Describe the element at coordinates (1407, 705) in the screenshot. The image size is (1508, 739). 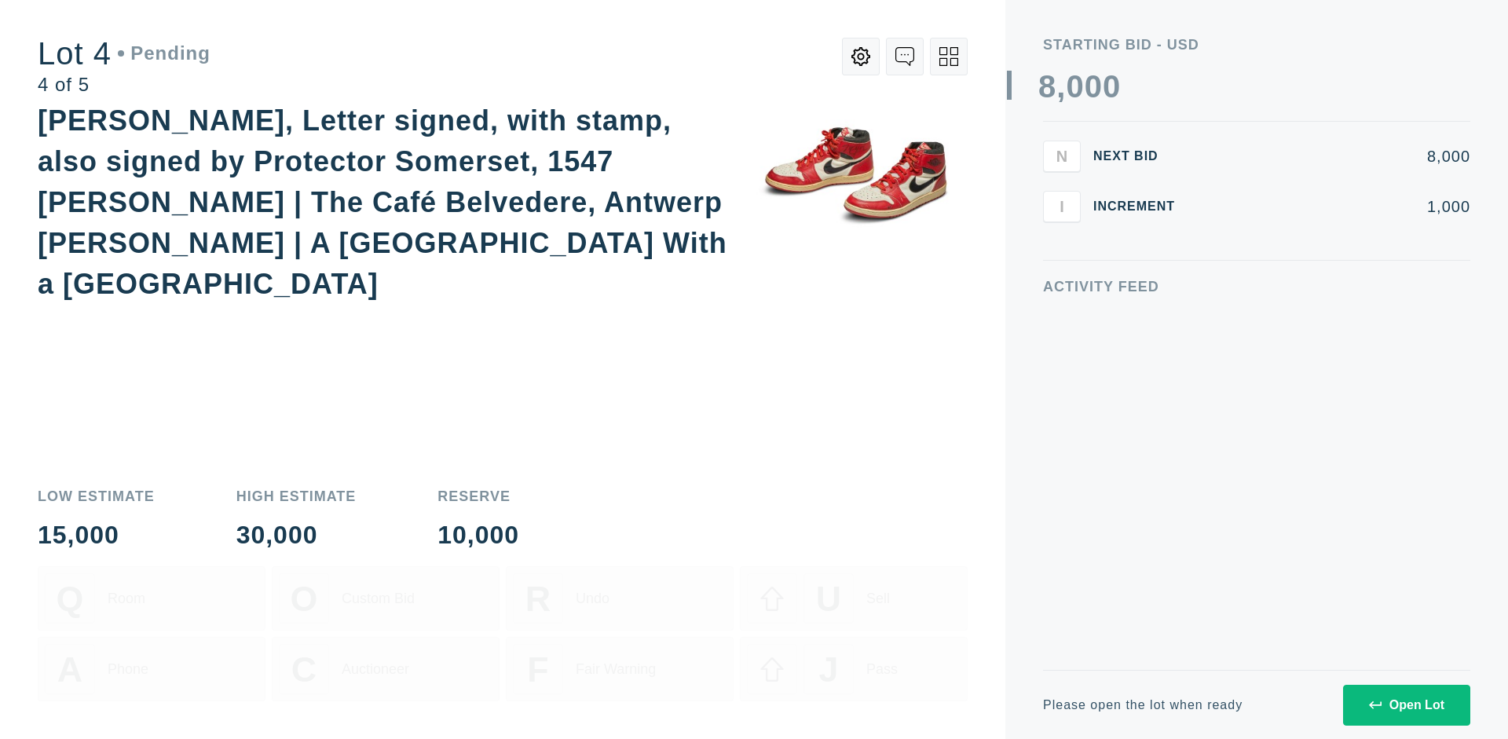
I see `div: Open Lot` at that location.